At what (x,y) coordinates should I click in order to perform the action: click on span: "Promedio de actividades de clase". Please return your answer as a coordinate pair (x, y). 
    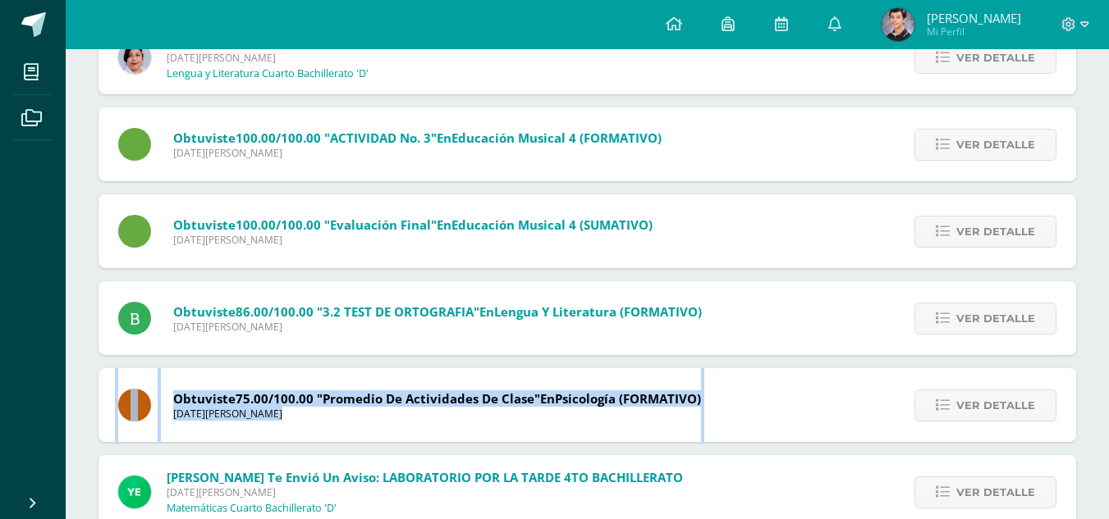
    Looking at the image, I should click on (428, 399).